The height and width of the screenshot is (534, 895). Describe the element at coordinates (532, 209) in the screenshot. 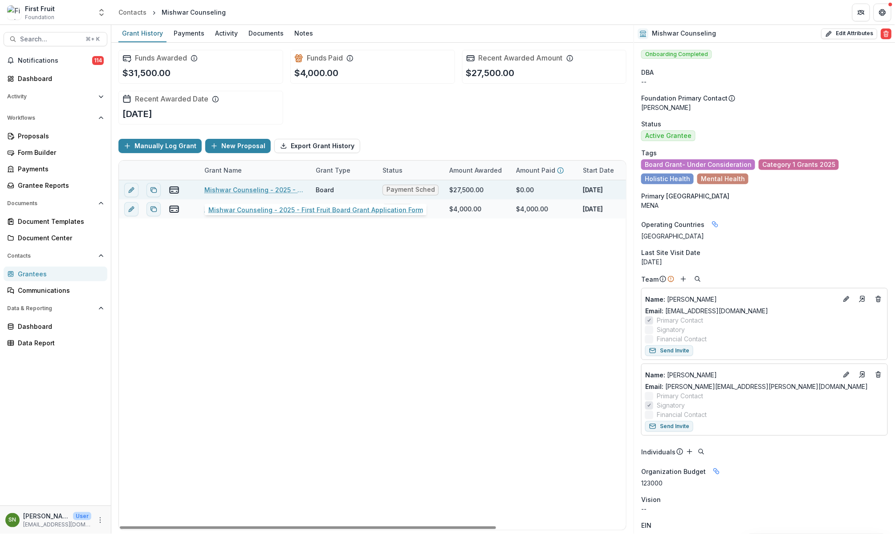

I see `div: $4,000.00` at that location.